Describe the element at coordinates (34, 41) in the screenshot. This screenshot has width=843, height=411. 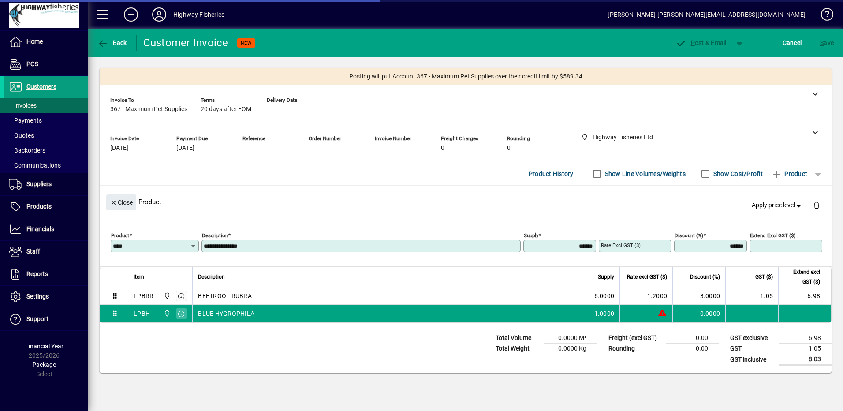
I see `span: Home` at that location.